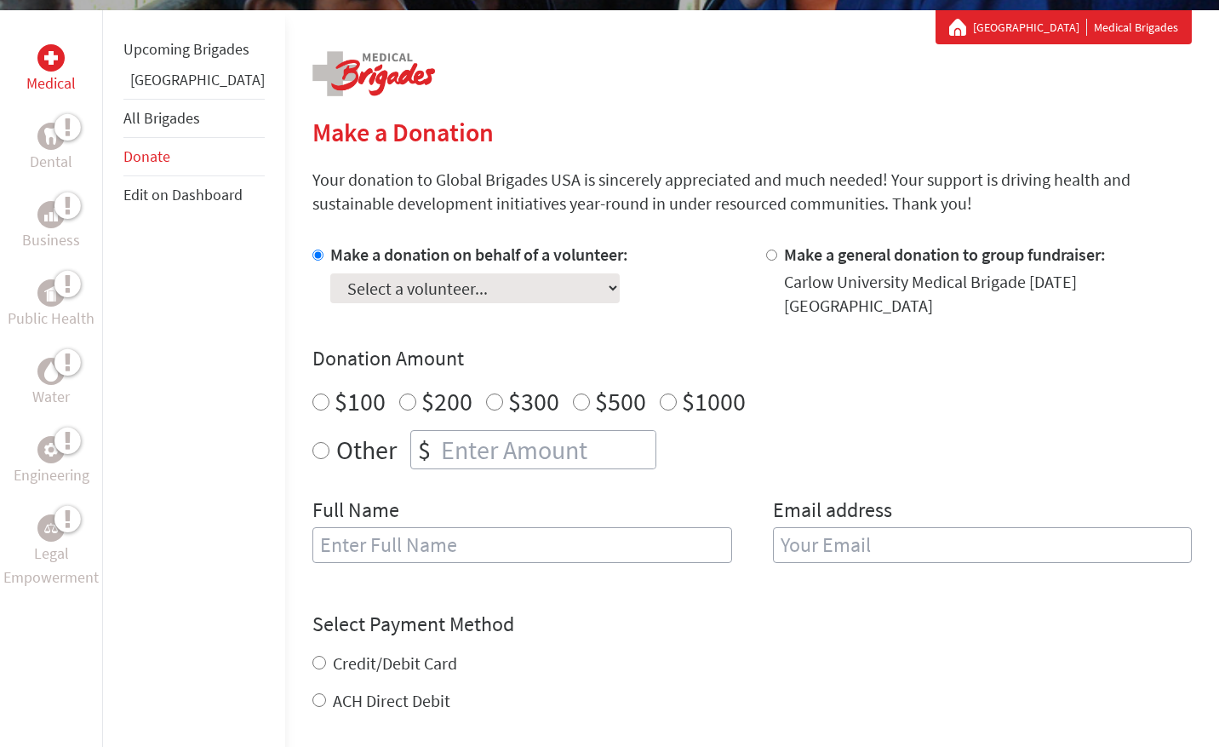  Describe the element at coordinates (534, 401) in the screenshot. I see `label: $300` at that location.